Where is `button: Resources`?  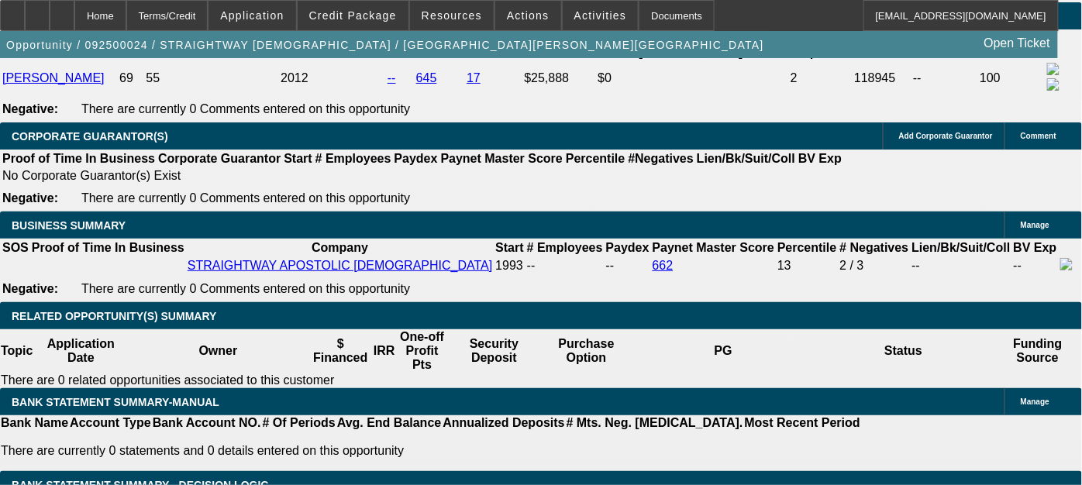 button: Resources is located at coordinates (452, 16).